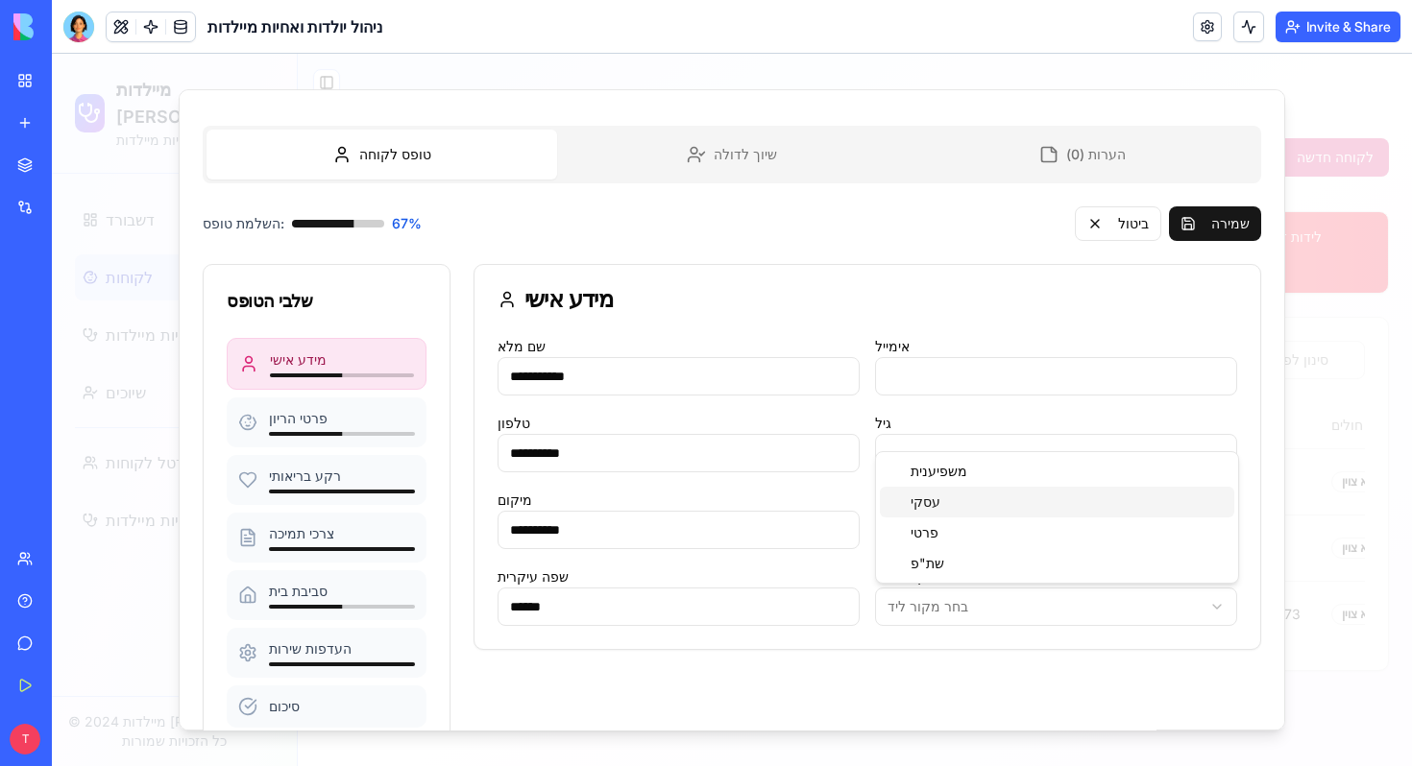 This screenshot has width=1412, height=766. What do you see at coordinates (295, 27) in the screenshot?
I see `span: ניהול יולדות ואחיות מיילדות` at bounding box center [295, 27].